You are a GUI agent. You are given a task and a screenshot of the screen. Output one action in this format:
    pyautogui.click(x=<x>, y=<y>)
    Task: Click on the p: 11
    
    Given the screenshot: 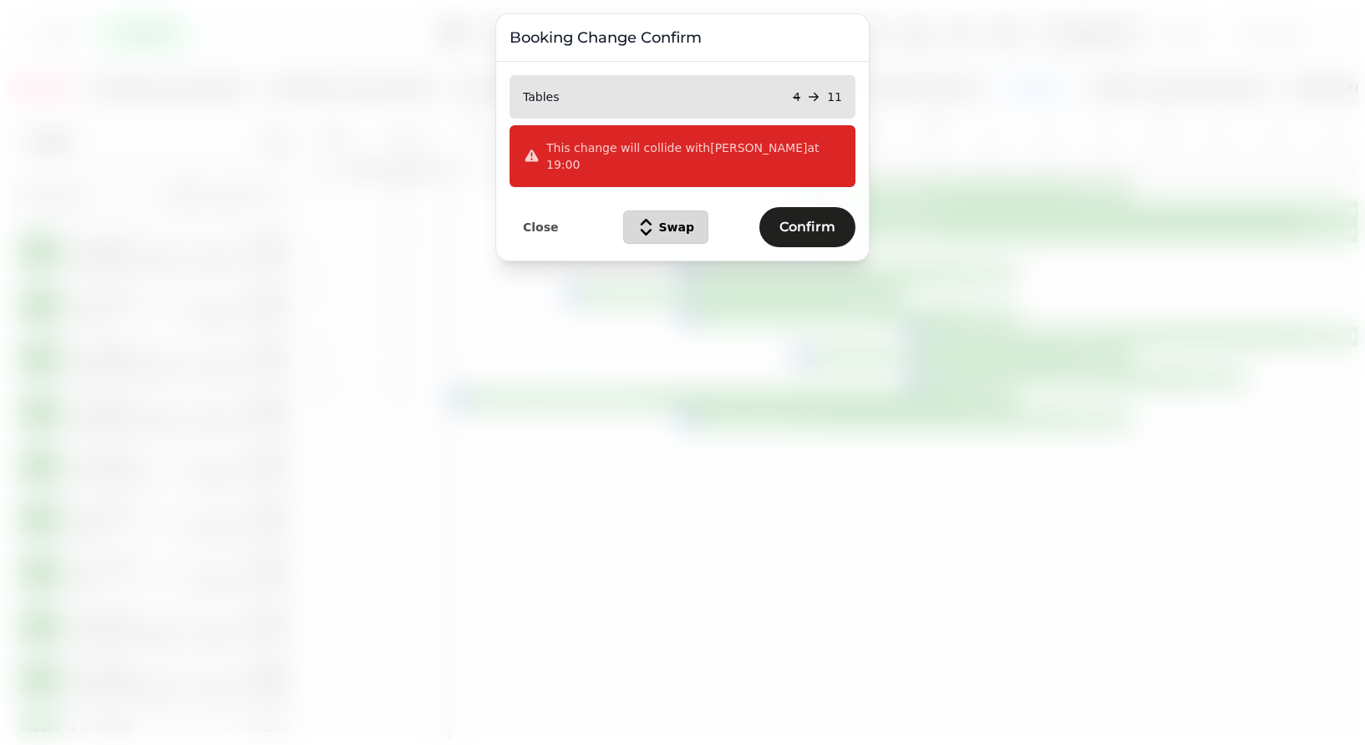 What is the action you would take?
    pyautogui.click(x=835, y=97)
    